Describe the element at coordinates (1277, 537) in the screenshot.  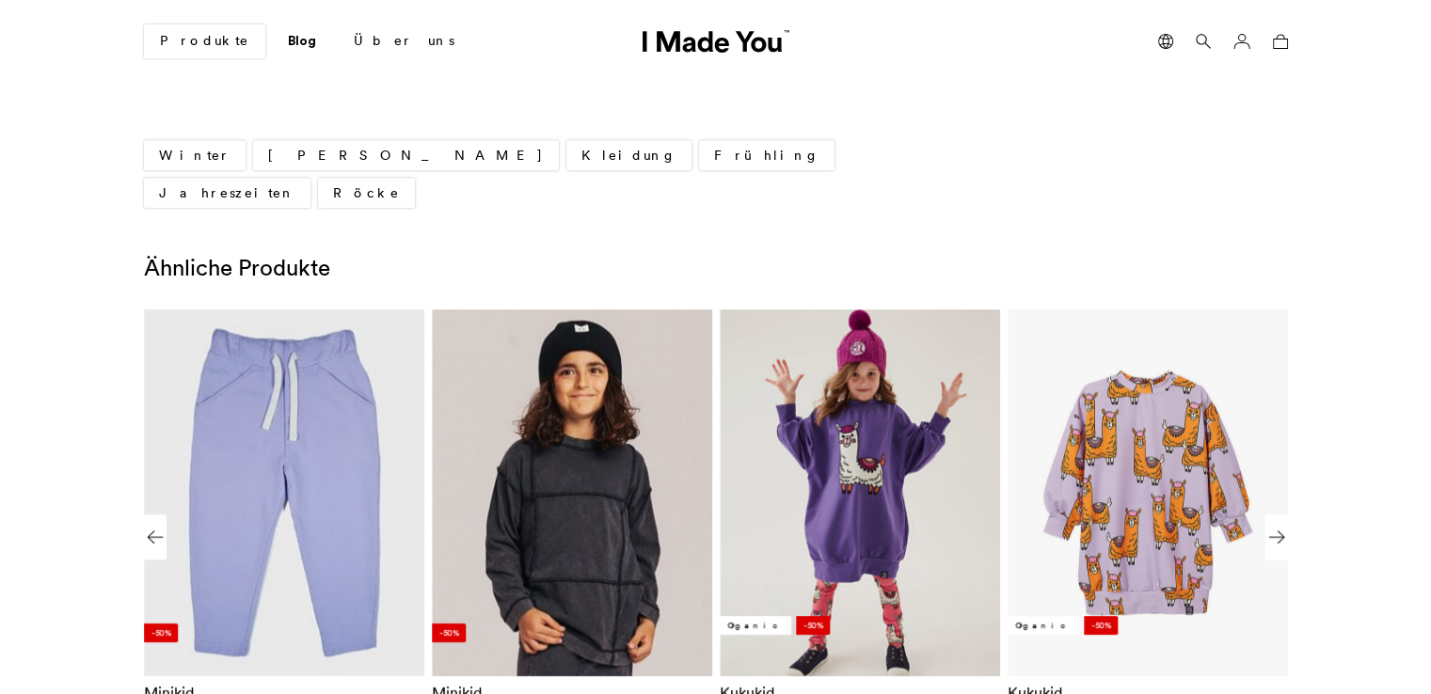
I see `div: Next slide` at that location.